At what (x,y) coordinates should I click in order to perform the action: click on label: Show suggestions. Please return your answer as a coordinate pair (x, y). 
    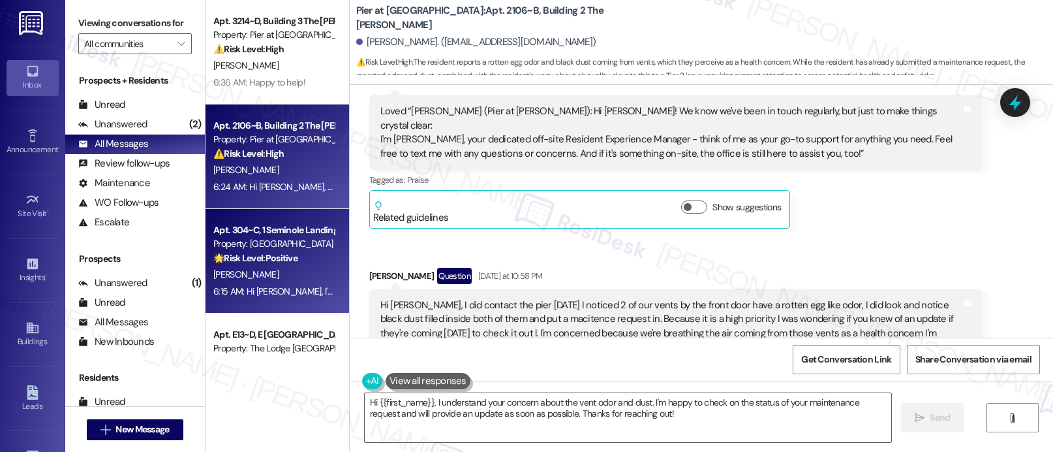
    Looking at the image, I should click on (747, 207).